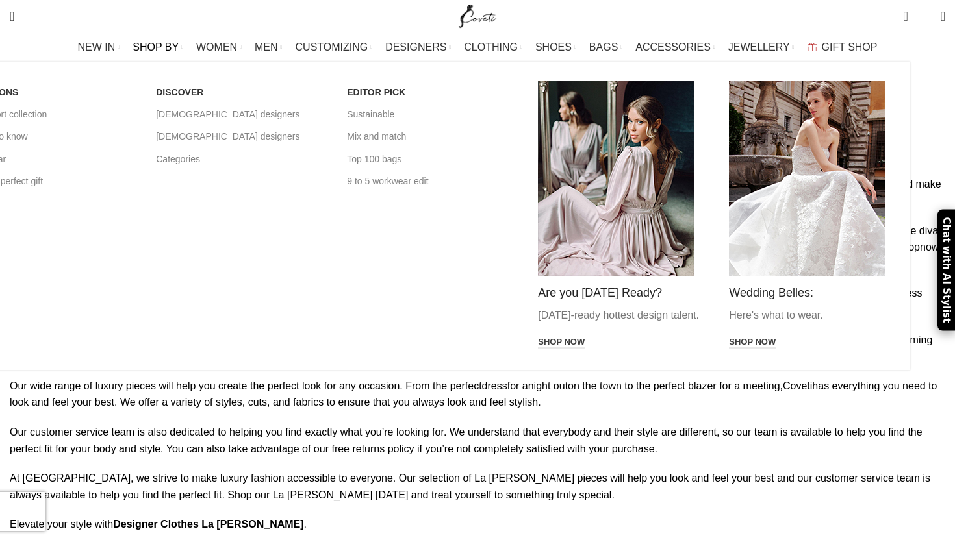  Describe the element at coordinates (673, 47) in the screenshot. I see `span: ACCESSORIES` at that location.